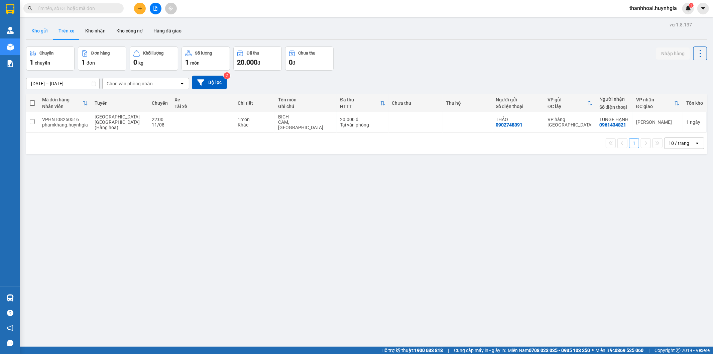 The height and width of the screenshot is (354, 713). I want to click on button: Bộ lọc, so click(209, 82).